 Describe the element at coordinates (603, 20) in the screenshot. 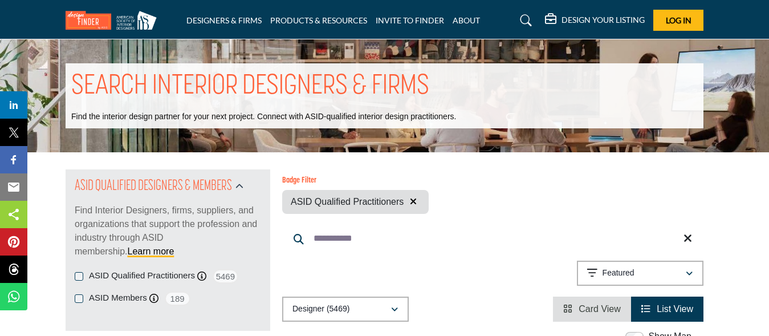

I see `h5: DESIGN YOUR LISTING` at that location.